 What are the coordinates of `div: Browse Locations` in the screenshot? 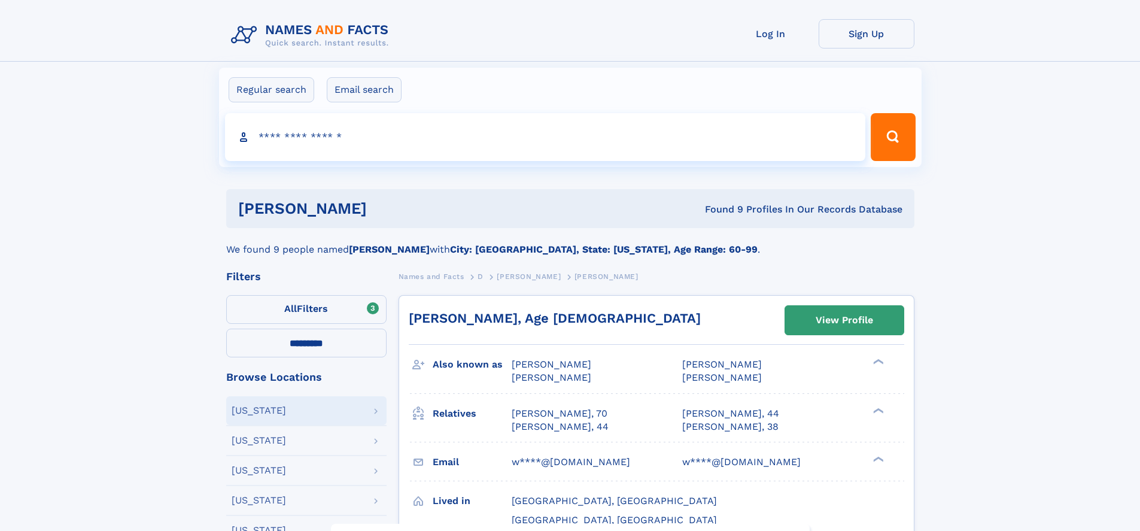 It's located at (306, 377).